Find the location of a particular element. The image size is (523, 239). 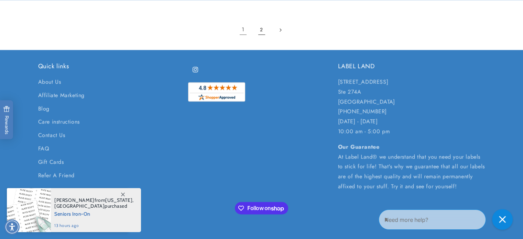

h2: LABEL LAND is located at coordinates (412, 66).